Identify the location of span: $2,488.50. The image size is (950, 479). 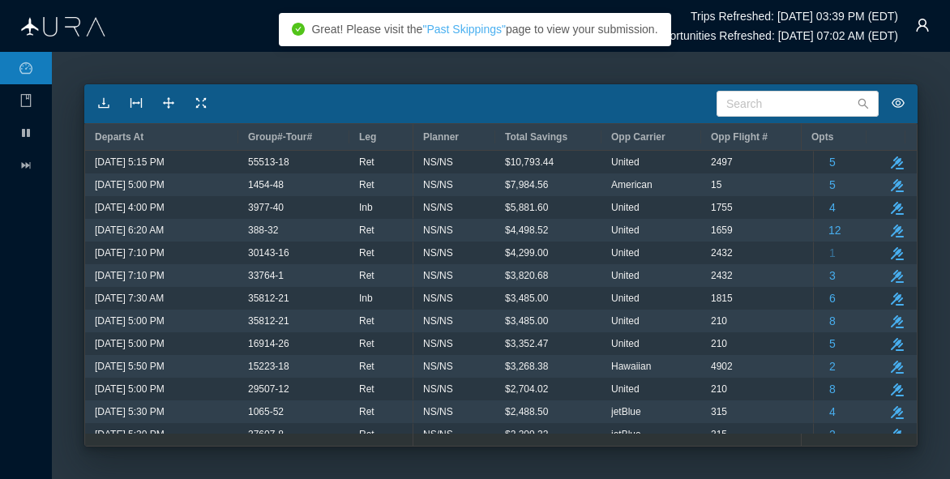
(526, 412).